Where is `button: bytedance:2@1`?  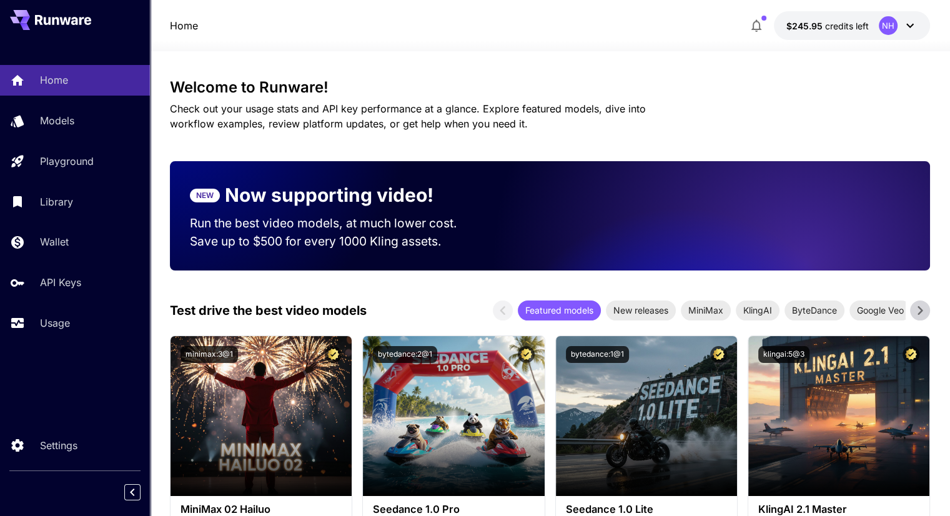 button: bytedance:2@1 is located at coordinates (405, 354).